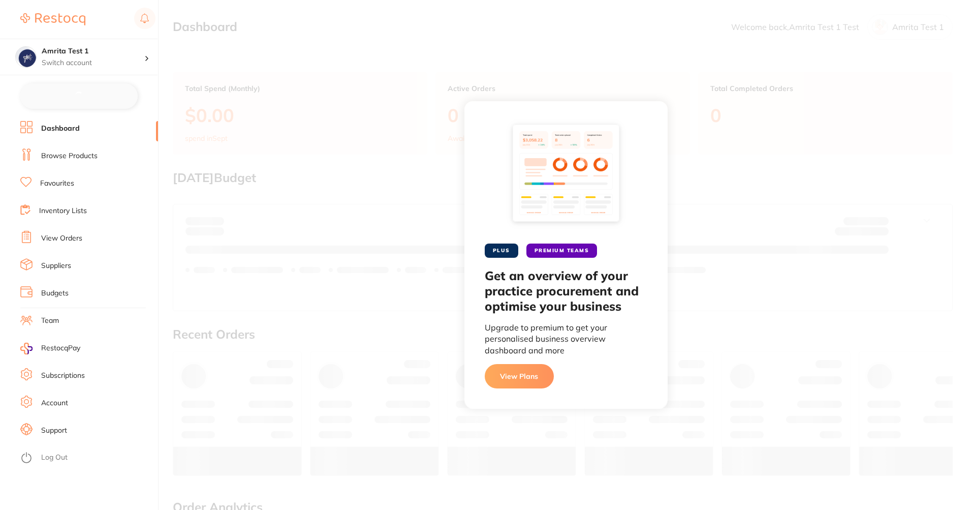  I want to click on span: PLUS, so click(501, 250).